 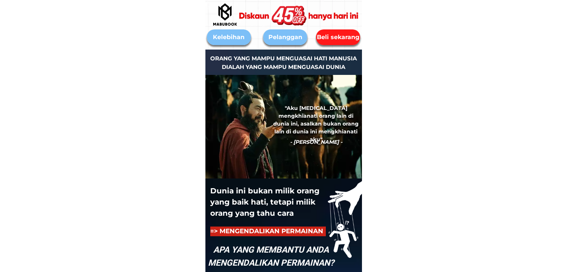 What do you see at coordinates (229, 37) in the screenshot?
I see `div: Kelebihan` at bounding box center [229, 37].